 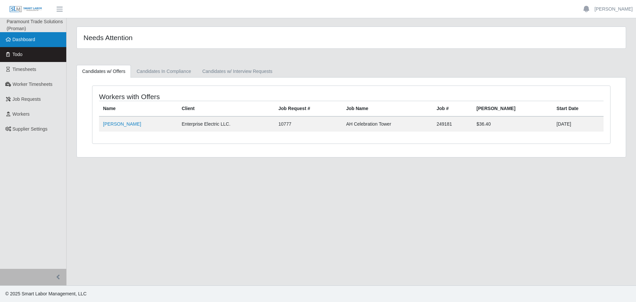 What do you see at coordinates (308, 124) in the screenshot?
I see `td: 10777` at bounding box center [308, 124].